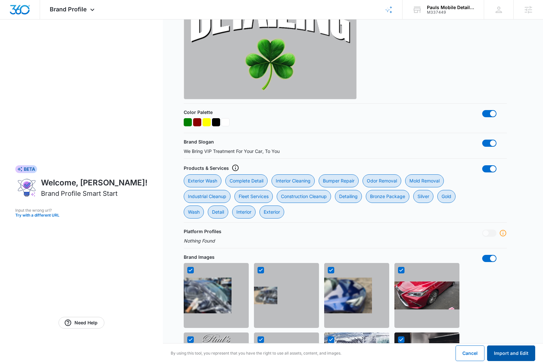 The image size is (543, 363). What do you see at coordinates (423, 197) in the screenshot?
I see `div: Silver` at bounding box center [423, 197].